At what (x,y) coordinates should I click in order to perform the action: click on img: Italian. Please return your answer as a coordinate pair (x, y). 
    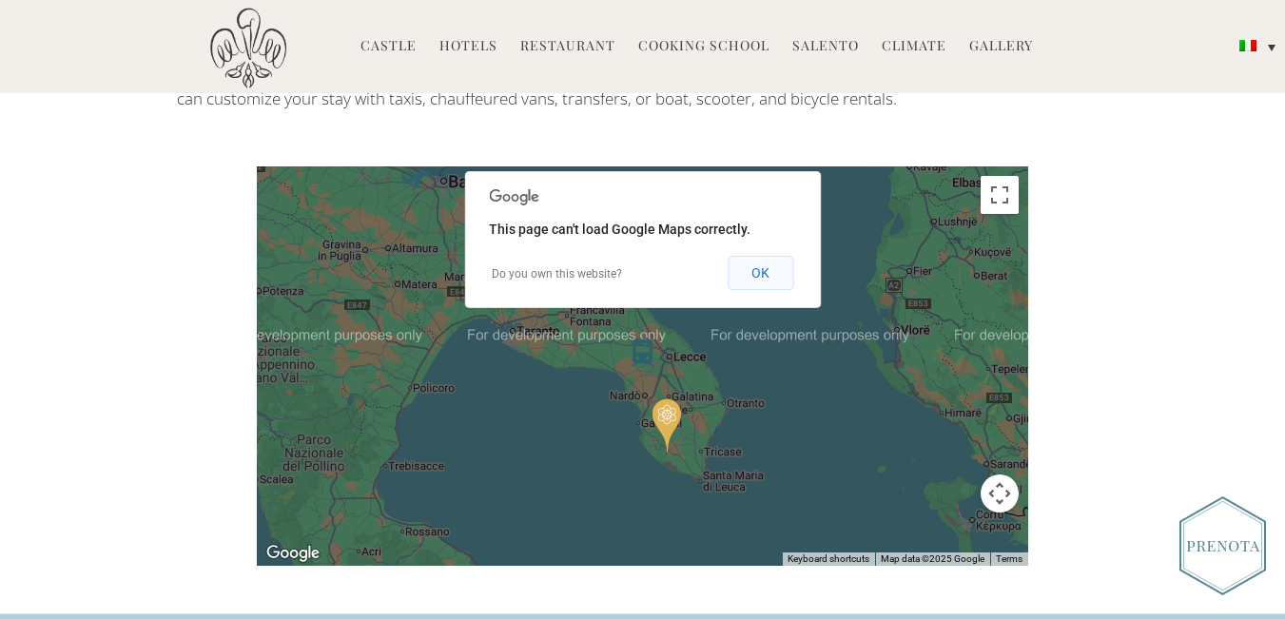
    Looking at the image, I should click on (1248, 46).